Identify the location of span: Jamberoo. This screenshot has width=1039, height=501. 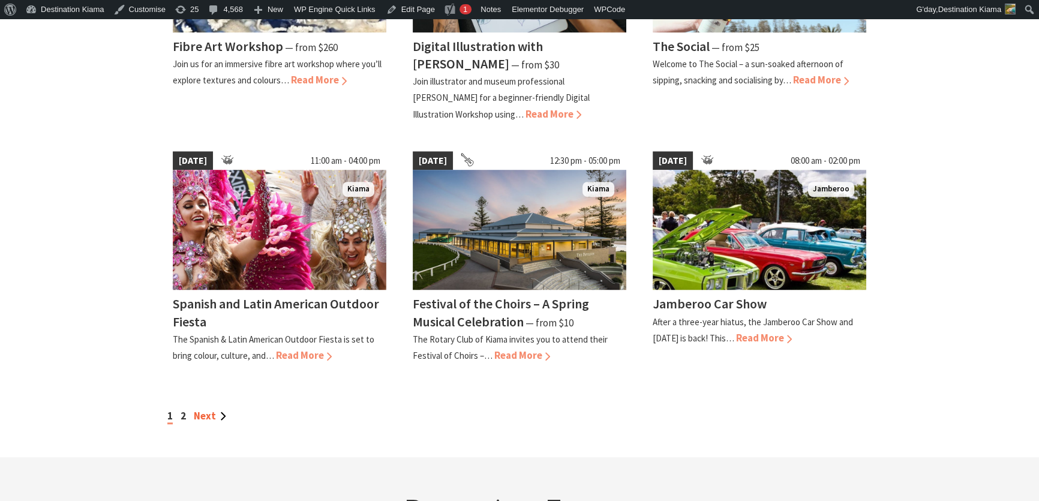
(831, 189).